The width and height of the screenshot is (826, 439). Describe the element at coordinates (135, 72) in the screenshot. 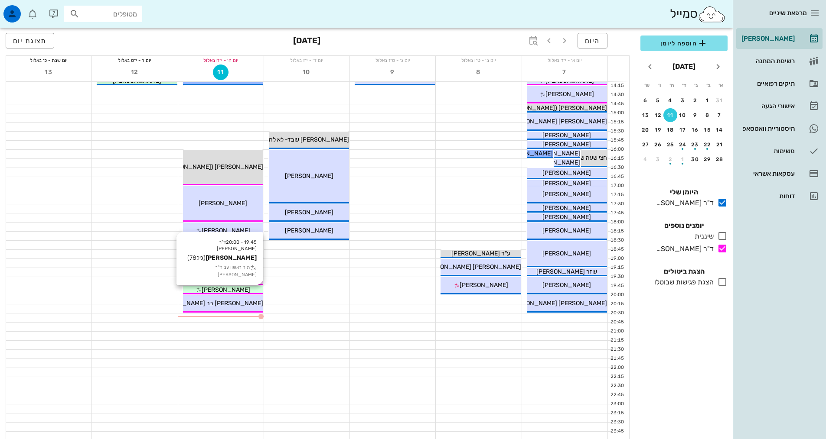

I see `span: 12` at that location.